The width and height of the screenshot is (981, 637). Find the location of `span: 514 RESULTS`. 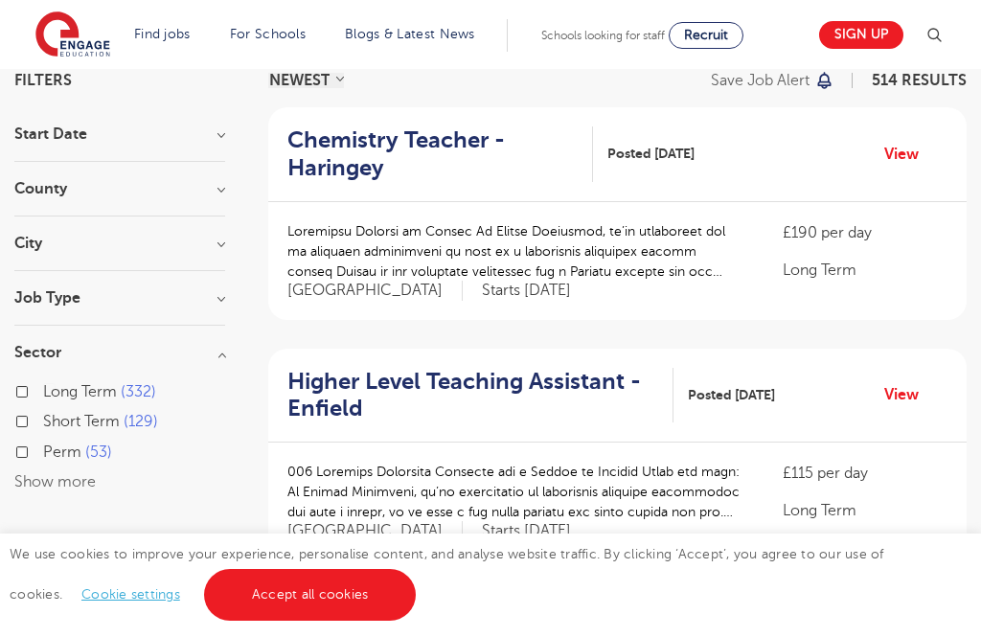

span: 514 RESULTS is located at coordinates (919, 80).